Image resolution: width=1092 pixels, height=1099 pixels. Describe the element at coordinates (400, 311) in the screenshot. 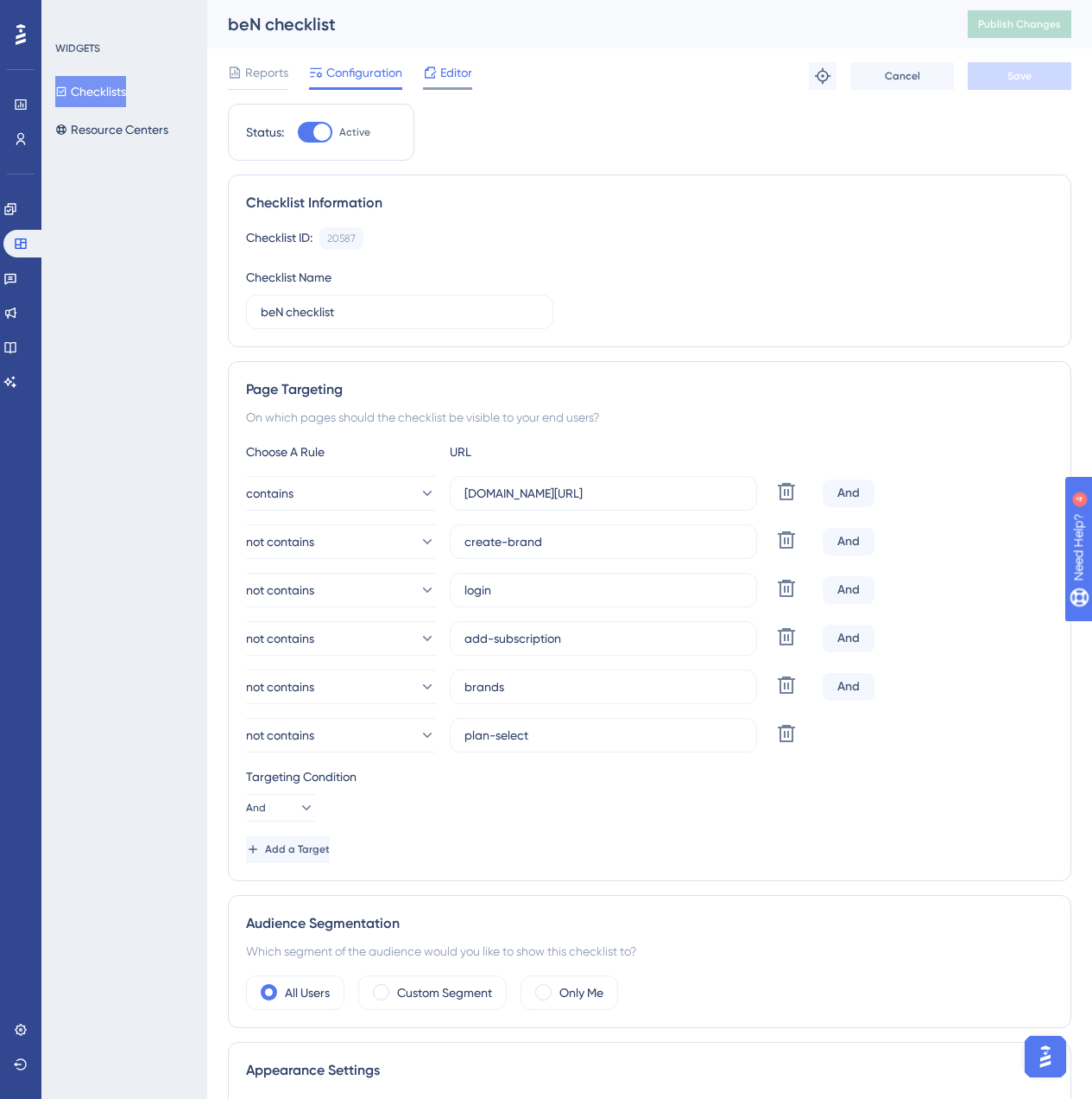

I see `input: Type your Checklist name` at that location.